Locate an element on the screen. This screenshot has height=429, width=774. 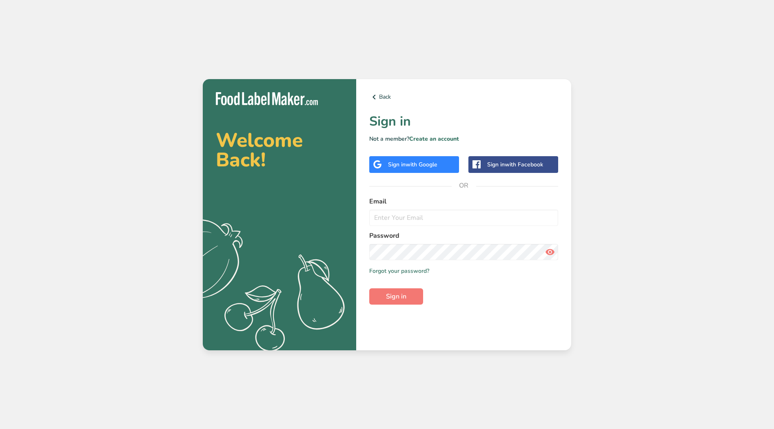
p: Not a member? is located at coordinates (463, 139).